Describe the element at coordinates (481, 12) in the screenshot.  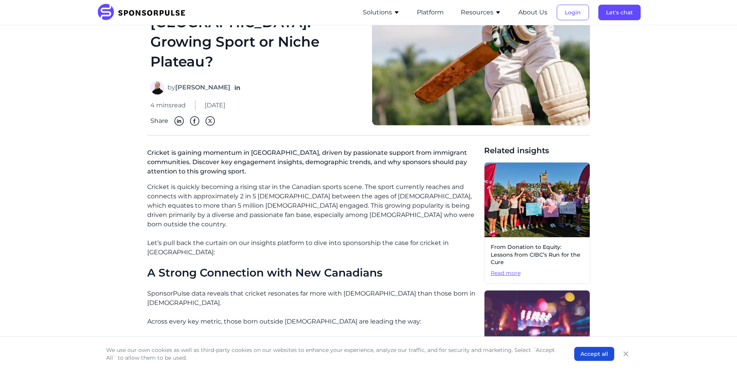
I see `button: Resources` at that location.